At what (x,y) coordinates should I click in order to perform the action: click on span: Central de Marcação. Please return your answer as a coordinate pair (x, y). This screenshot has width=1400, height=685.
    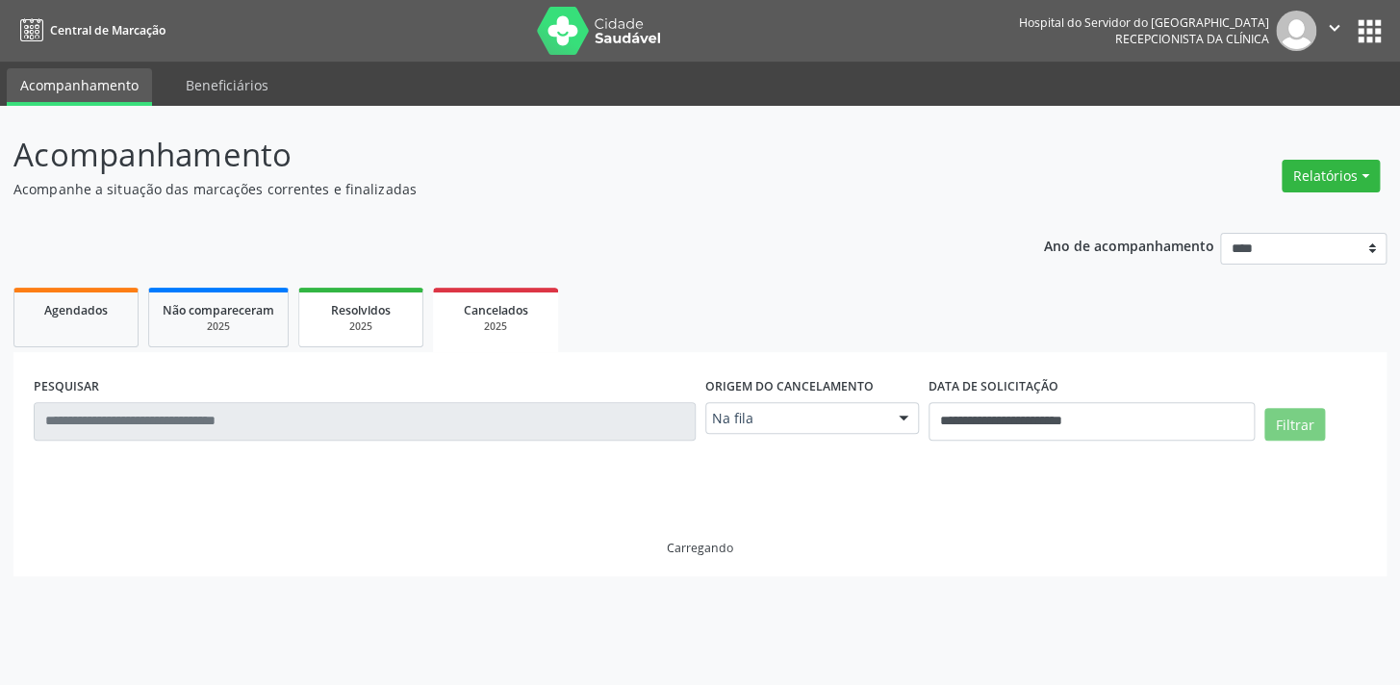
    Looking at the image, I should click on (108, 30).